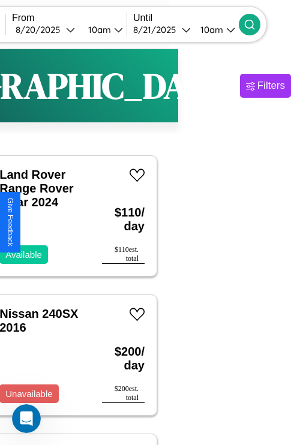 The height and width of the screenshot is (445, 291). What do you see at coordinates (10, 222) in the screenshot?
I see `div: Give Feedback` at bounding box center [10, 222].